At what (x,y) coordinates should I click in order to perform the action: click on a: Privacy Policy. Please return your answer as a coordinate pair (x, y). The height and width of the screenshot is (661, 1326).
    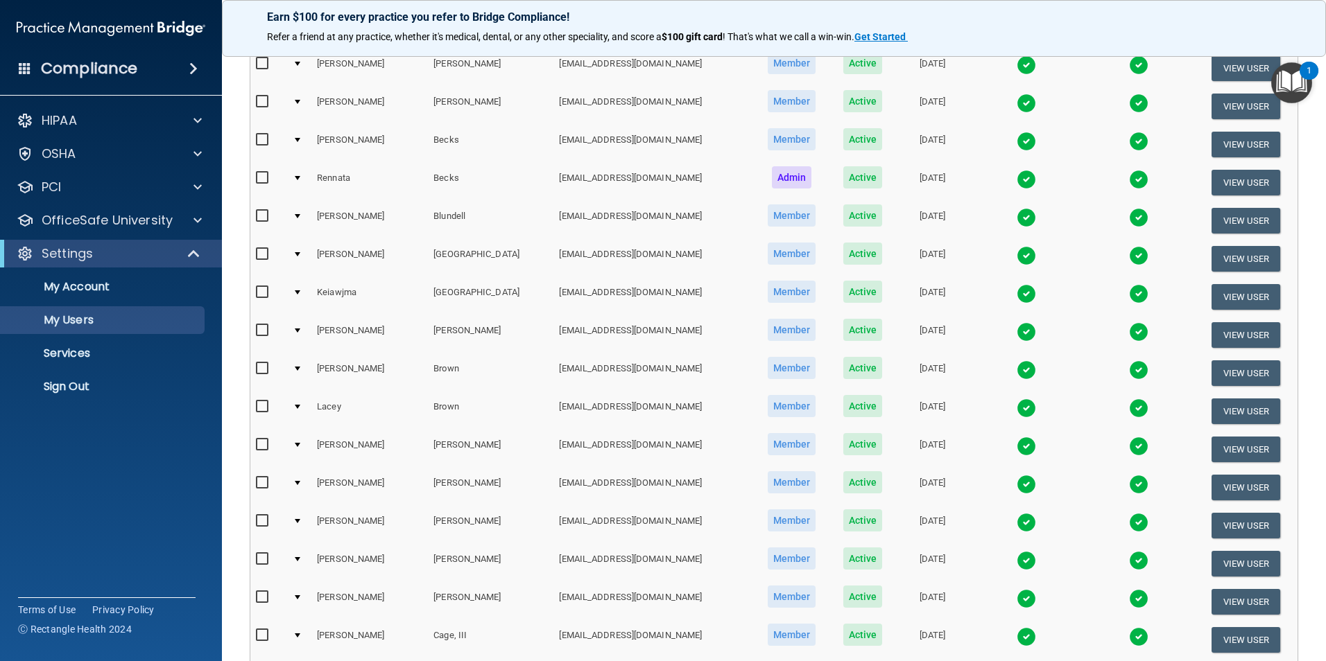
    Looking at the image, I should click on (123, 610).